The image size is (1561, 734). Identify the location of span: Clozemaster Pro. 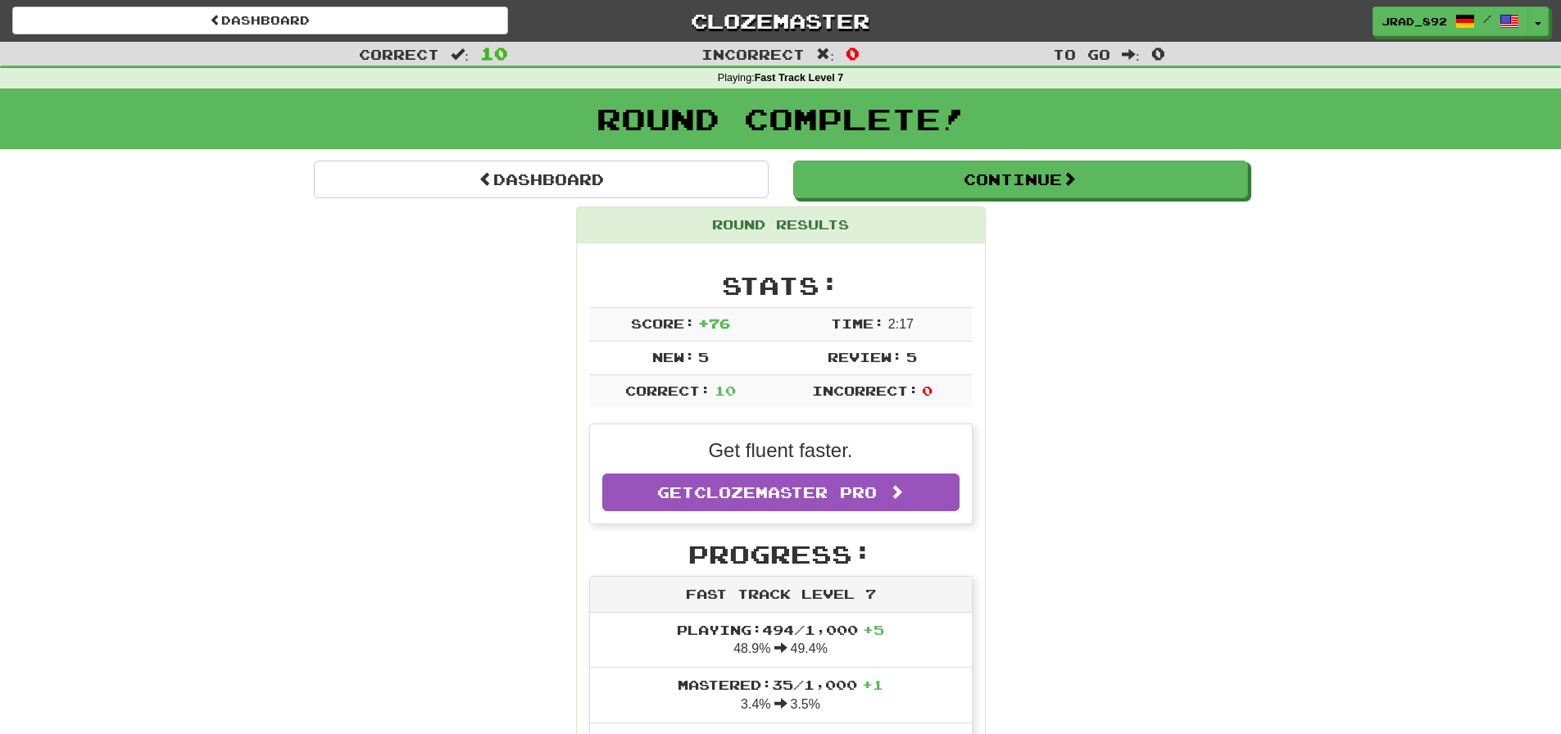
(785, 493).